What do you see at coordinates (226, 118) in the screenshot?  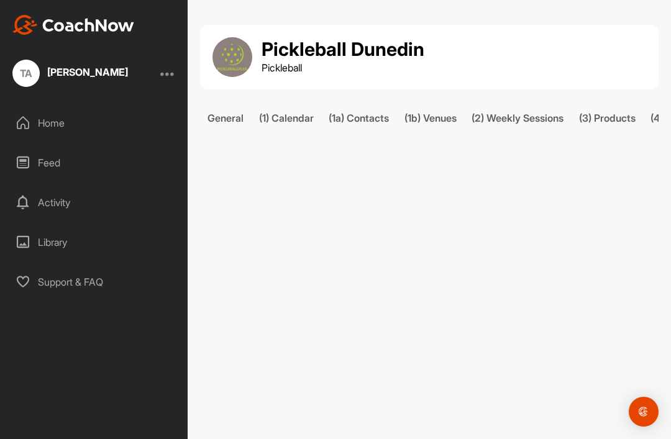 I see `div: General` at bounding box center [226, 118].